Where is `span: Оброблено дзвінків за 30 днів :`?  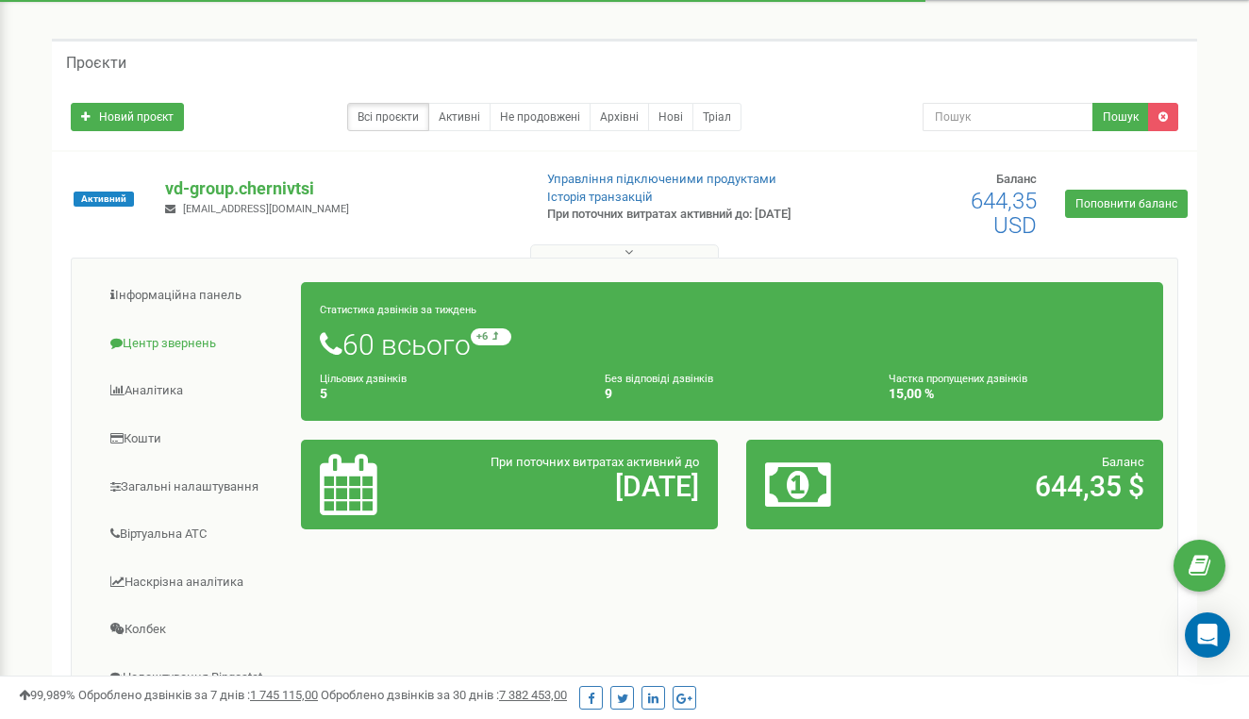 span: Оброблено дзвінків за 30 днів : is located at coordinates (443, 694).